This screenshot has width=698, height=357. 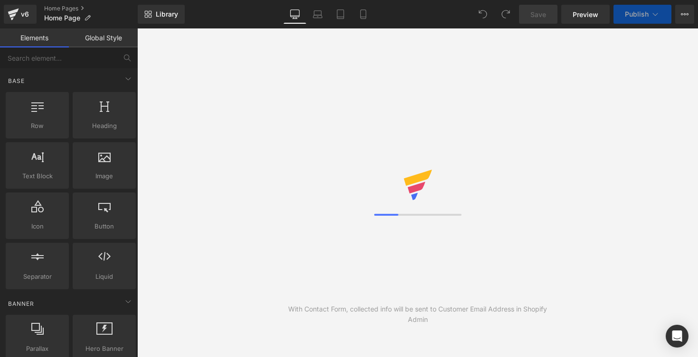 What do you see at coordinates (483, 14) in the screenshot?
I see `button: Undo` at bounding box center [483, 14].